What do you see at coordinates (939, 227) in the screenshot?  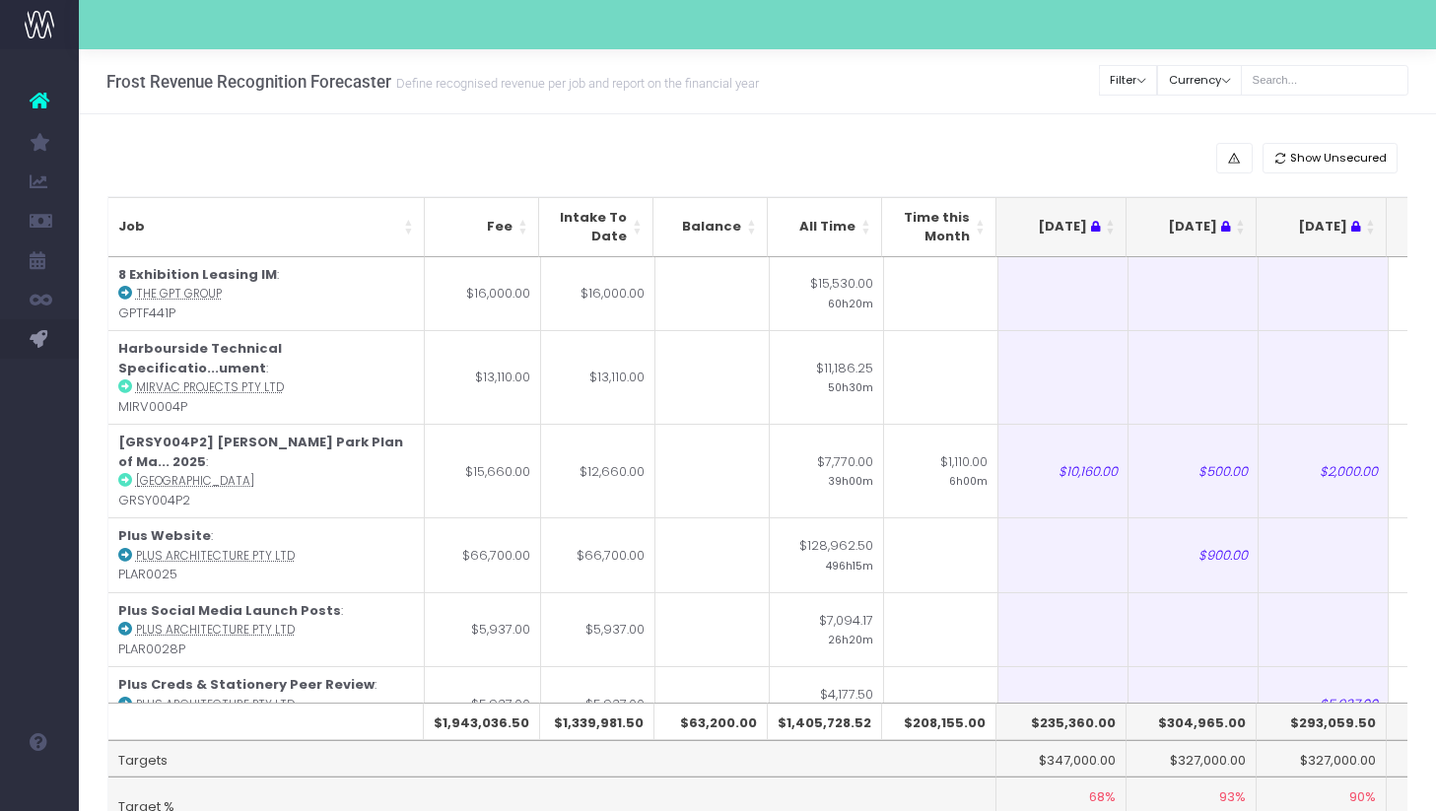 I see `th: Time this Month: activate to sort column ascending` at bounding box center [939, 227].